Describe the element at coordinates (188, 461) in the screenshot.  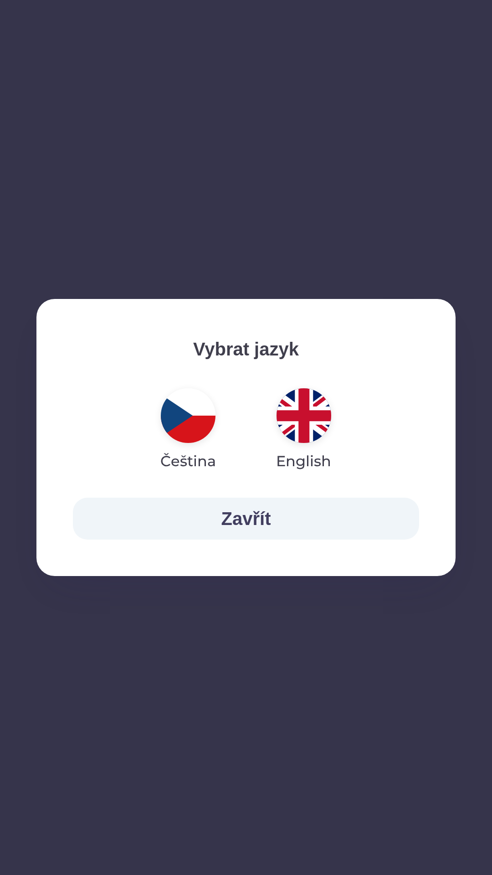
I see `p: Čeština` at that location.